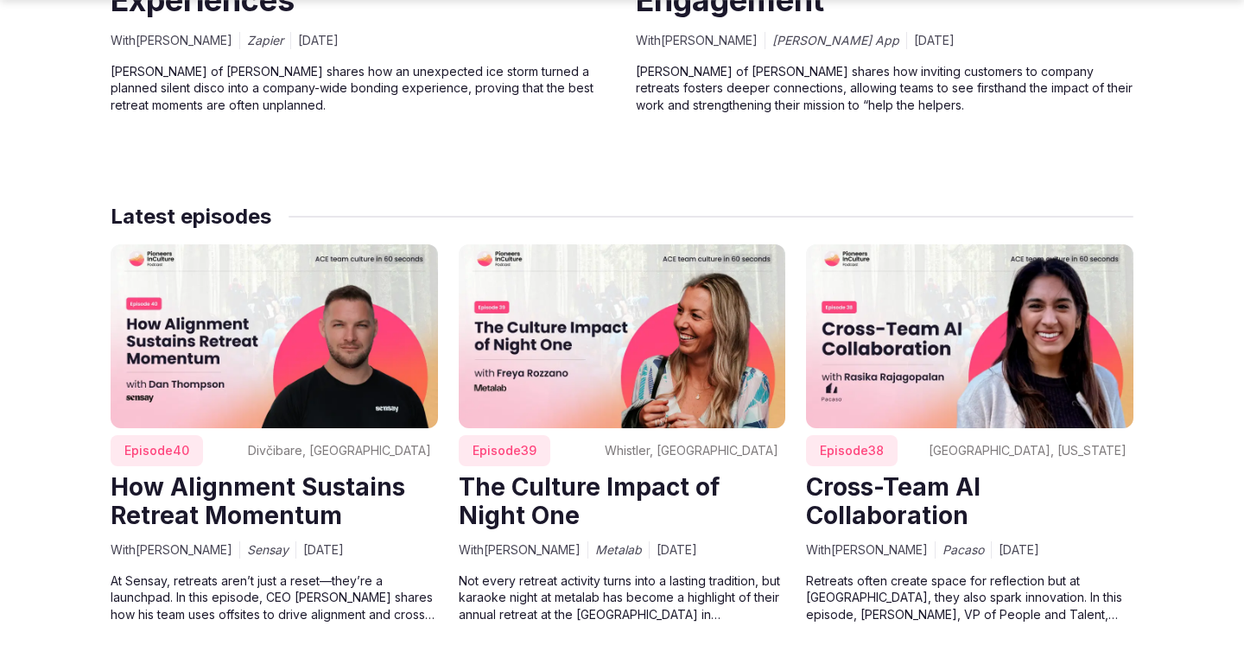 The width and height of the screenshot is (1244, 651). What do you see at coordinates (622, 336) in the screenshot?
I see `img: The Culture Impact of Night One` at bounding box center [622, 336].